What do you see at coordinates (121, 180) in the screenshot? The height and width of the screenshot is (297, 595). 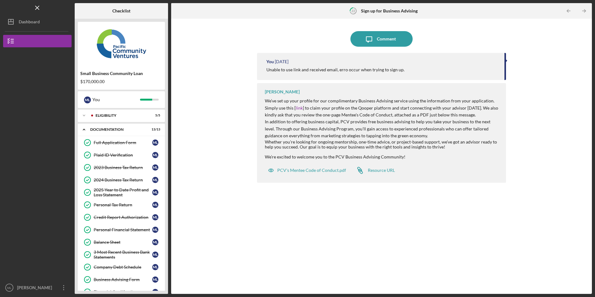 I see `a: 2024 Business Tax ReturnML` at bounding box center [121, 180].